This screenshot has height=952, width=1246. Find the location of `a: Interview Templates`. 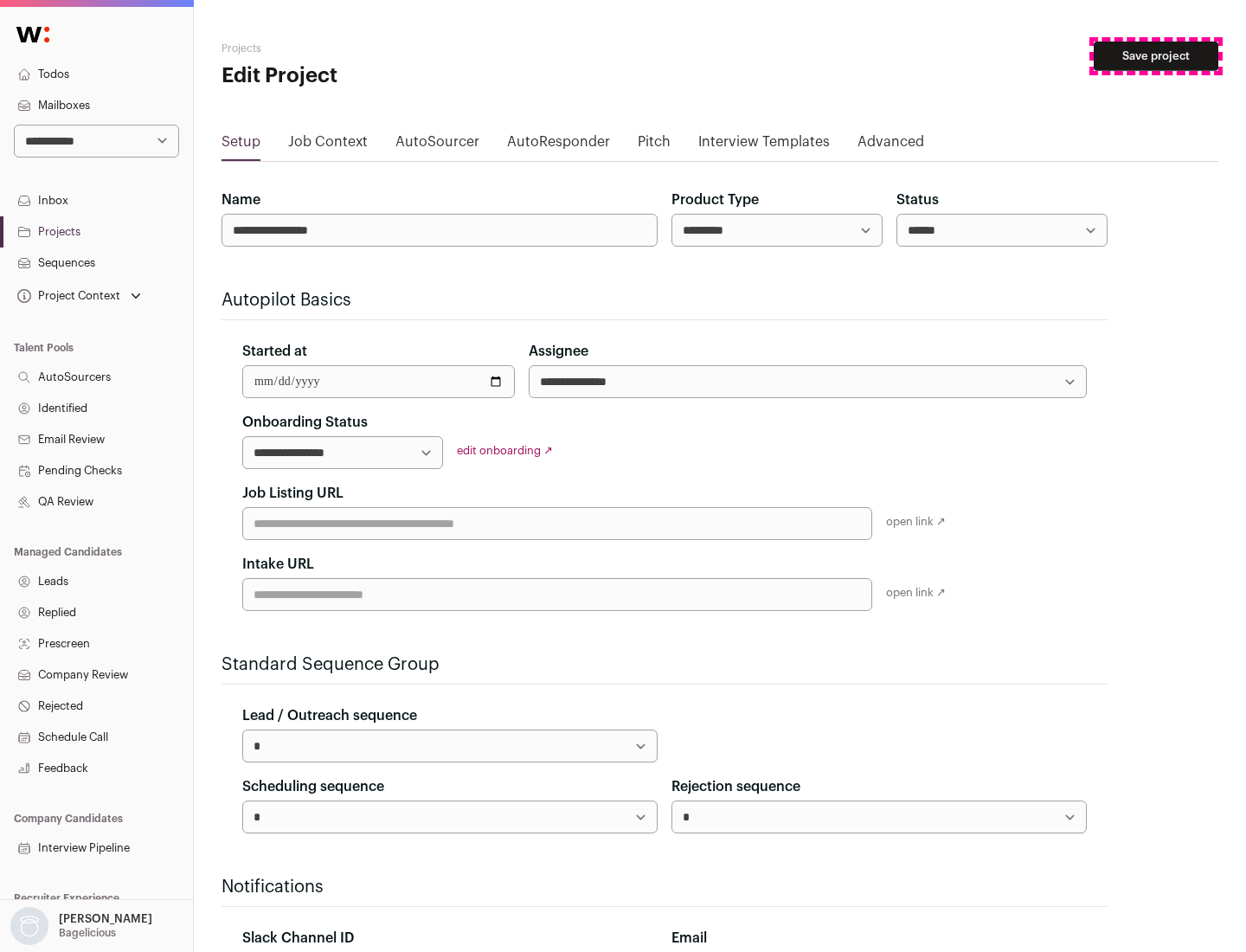

a: Interview Templates is located at coordinates (765, 145).